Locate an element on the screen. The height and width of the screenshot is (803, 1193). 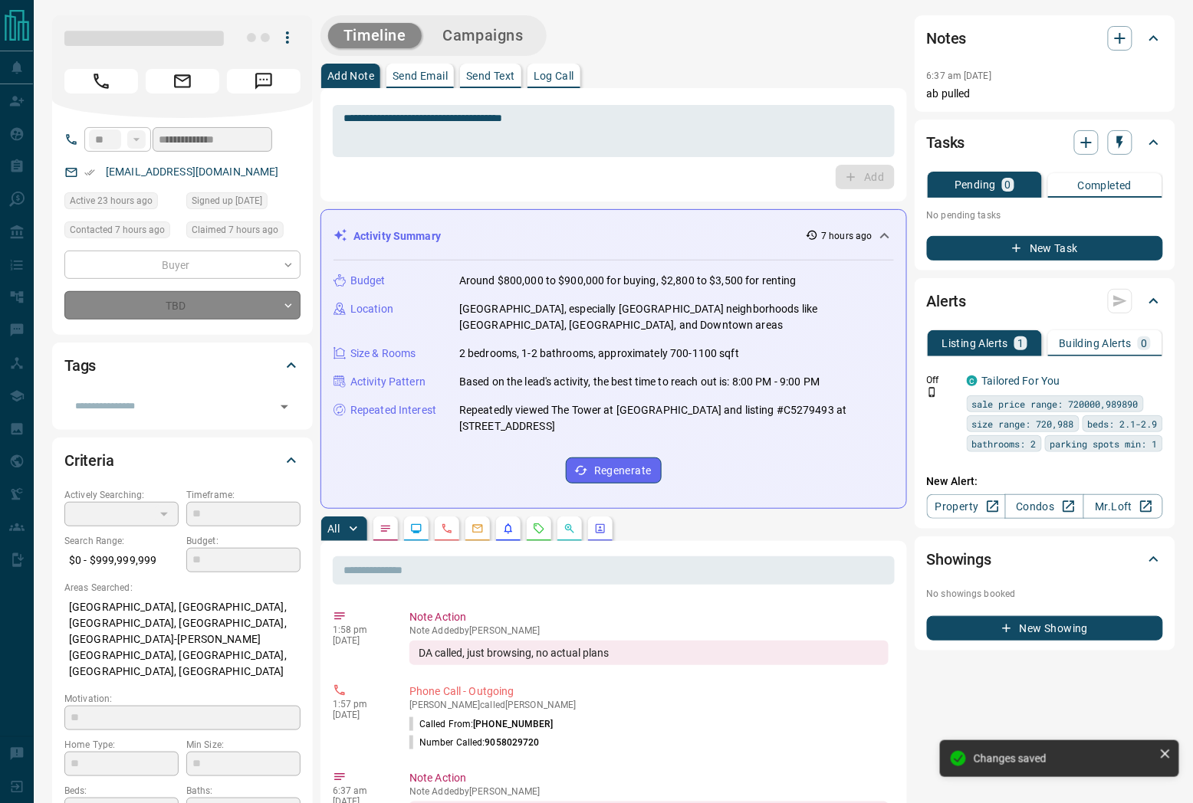
p: Size & Rooms is located at coordinates (383, 353).